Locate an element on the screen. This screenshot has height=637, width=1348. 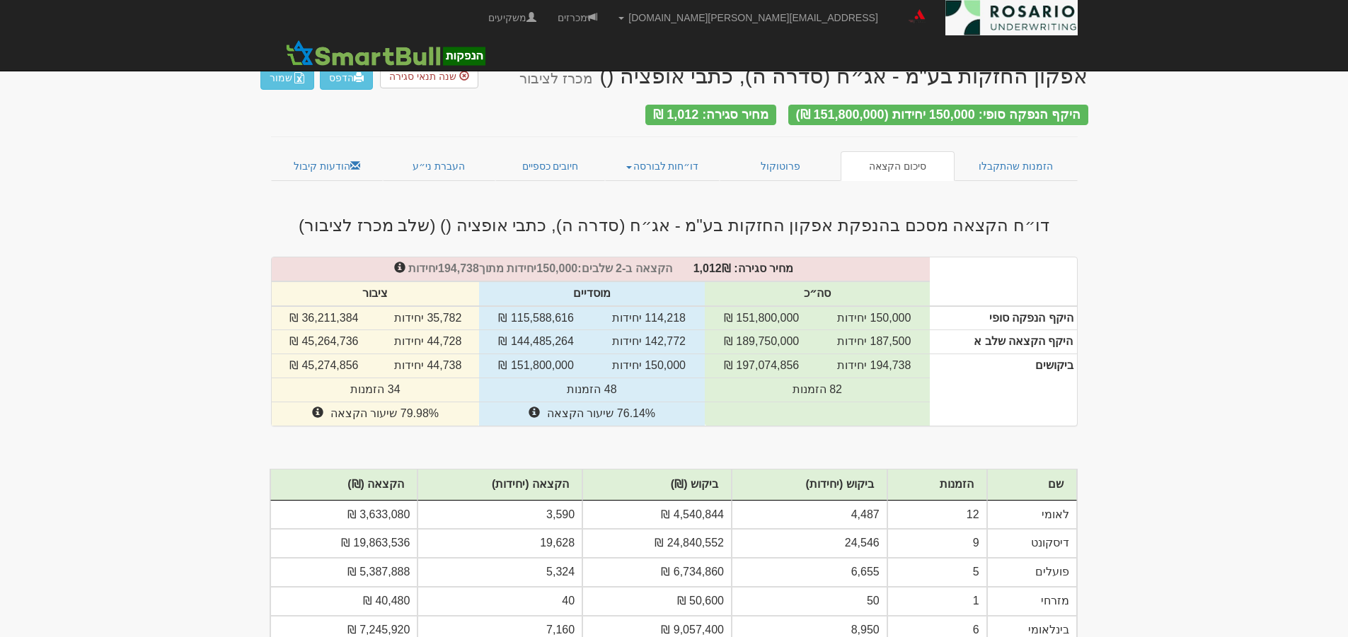
td: 40,480 ₪ is located at coordinates (344, 601).